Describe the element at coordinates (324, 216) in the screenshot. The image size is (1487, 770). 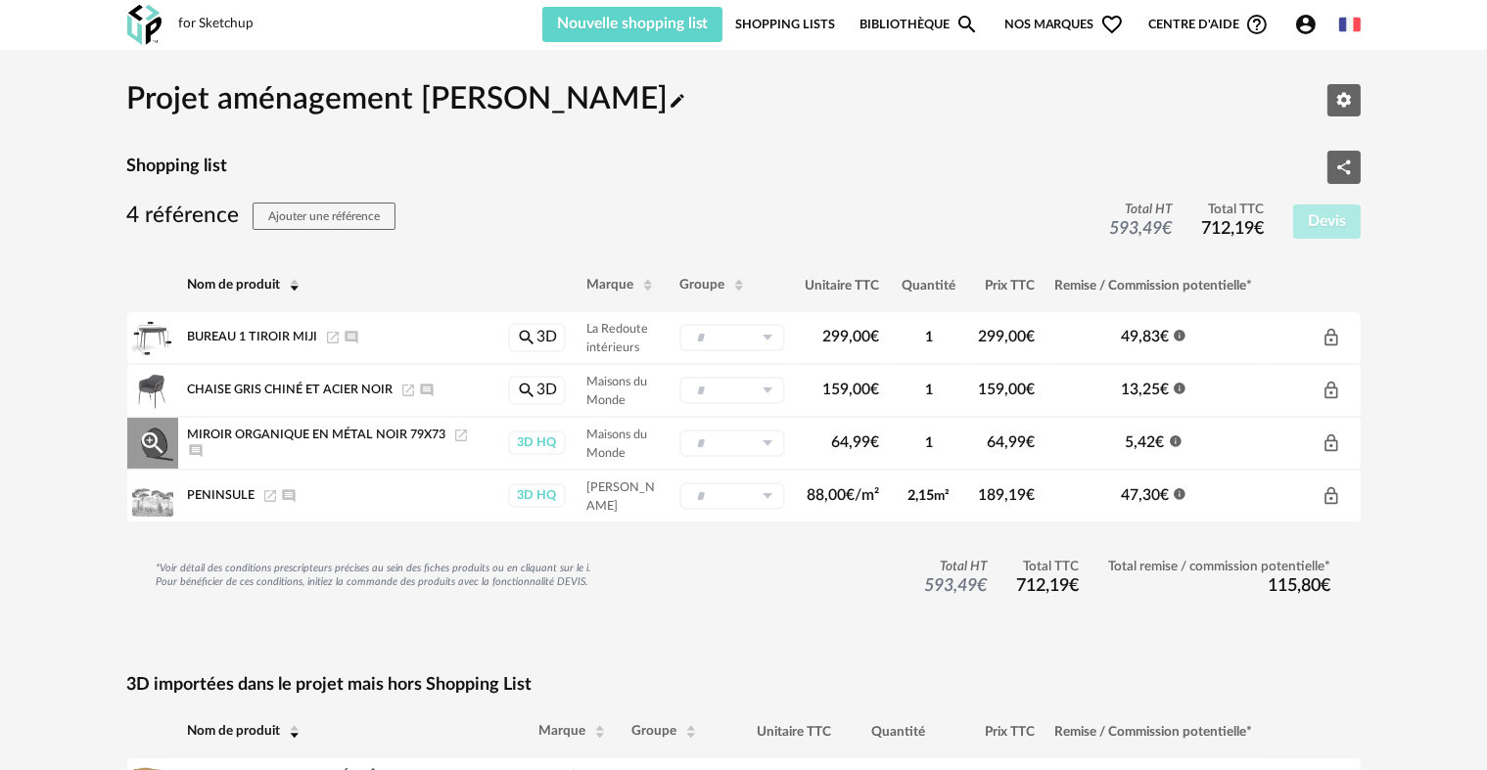
I see `button: Ajouter une référence` at that location.